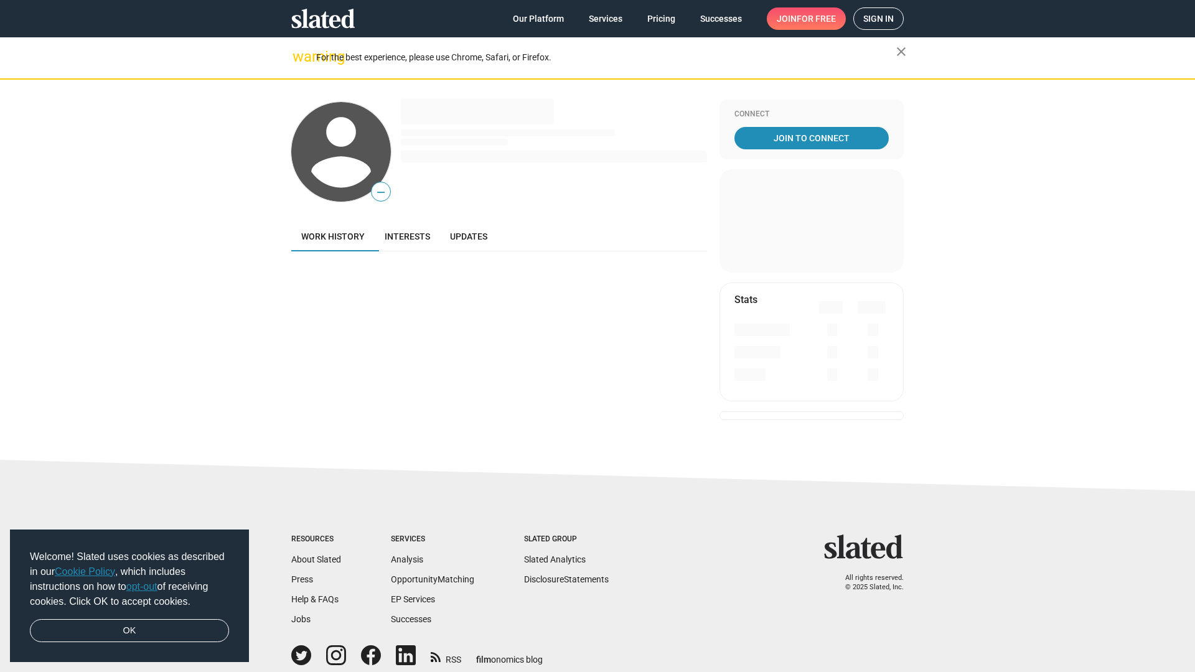 The height and width of the screenshot is (672, 1195). Describe the element at coordinates (413, 599) in the screenshot. I see `a: EP Services` at that location.